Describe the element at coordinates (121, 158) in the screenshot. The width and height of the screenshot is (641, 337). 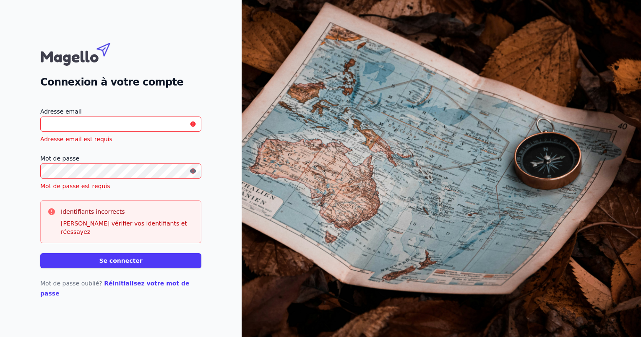
I see `label: Mot de passe` at that location.